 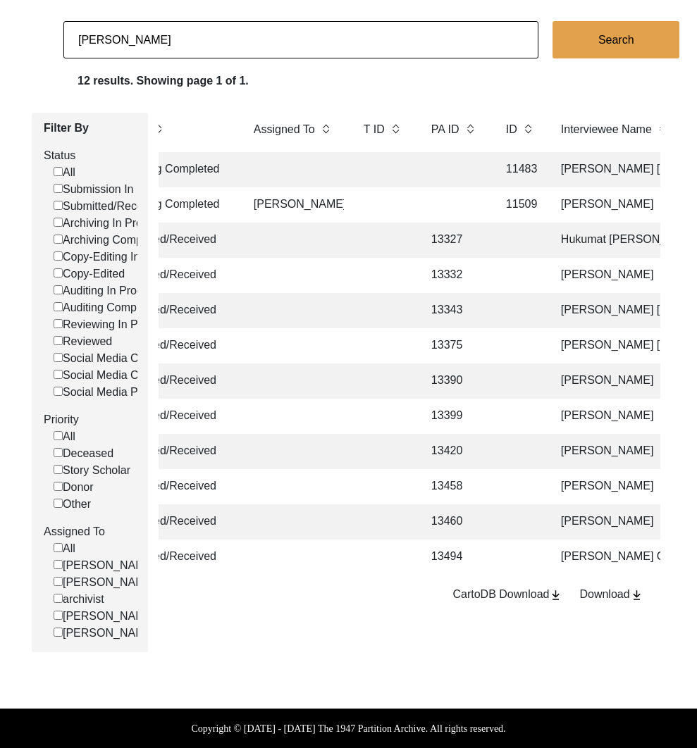 What do you see at coordinates (90, 420) in the screenshot?
I see `label: Priority` at bounding box center [90, 420].